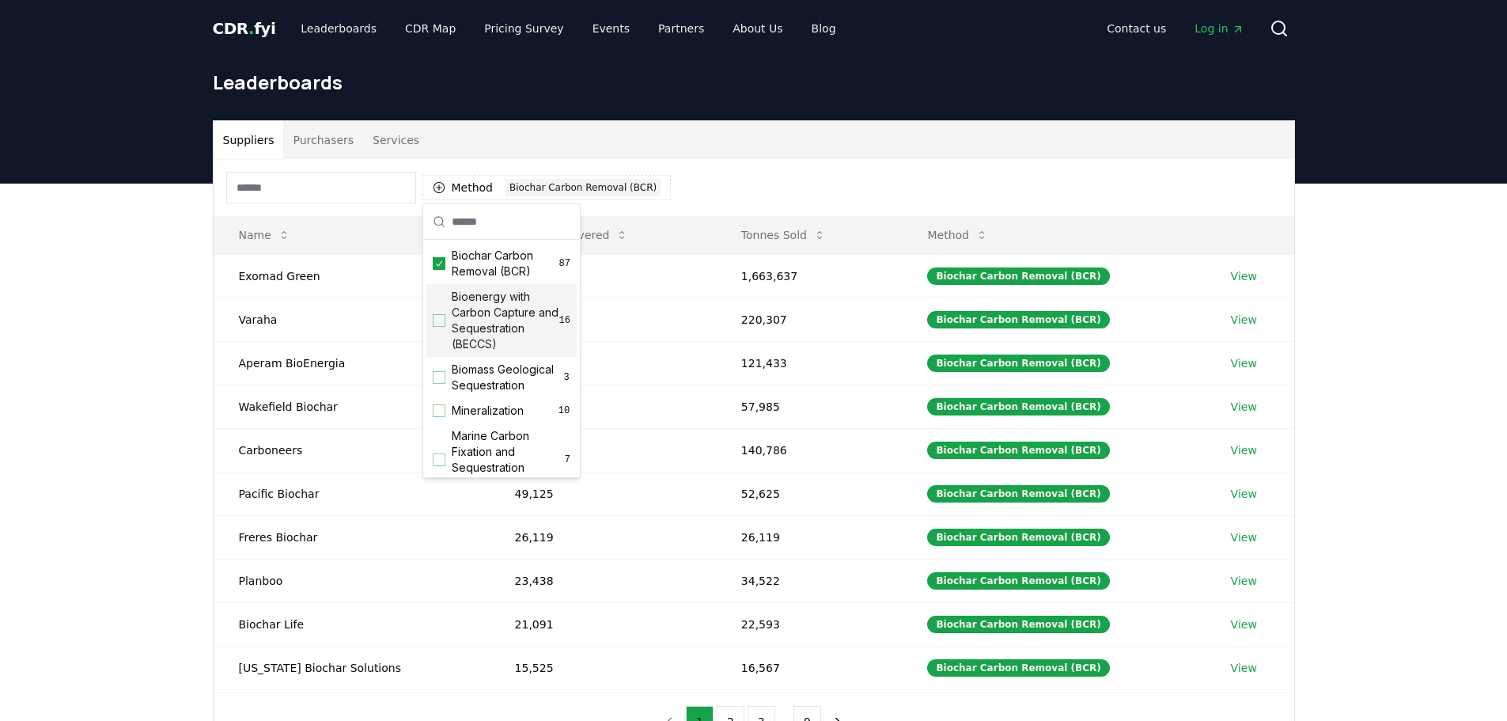 The height and width of the screenshot is (721, 1507). Describe the element at coordinates (957, 235) in the screenshot. I see `button: Method` at that location.